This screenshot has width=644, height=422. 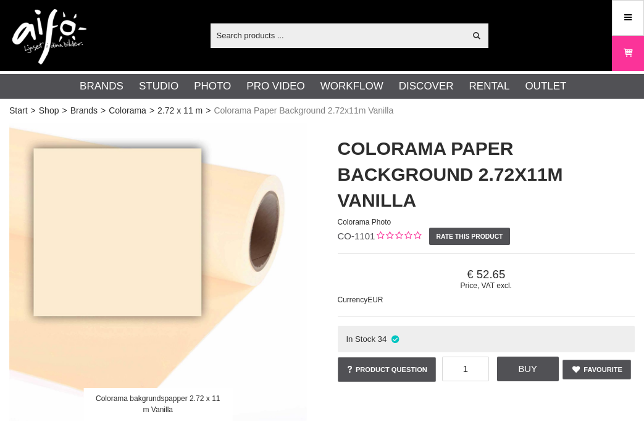 What do you see at coordinates (545, 86) in the screenshot?
I see `a: Outlet` at bounding box center [545, 86].